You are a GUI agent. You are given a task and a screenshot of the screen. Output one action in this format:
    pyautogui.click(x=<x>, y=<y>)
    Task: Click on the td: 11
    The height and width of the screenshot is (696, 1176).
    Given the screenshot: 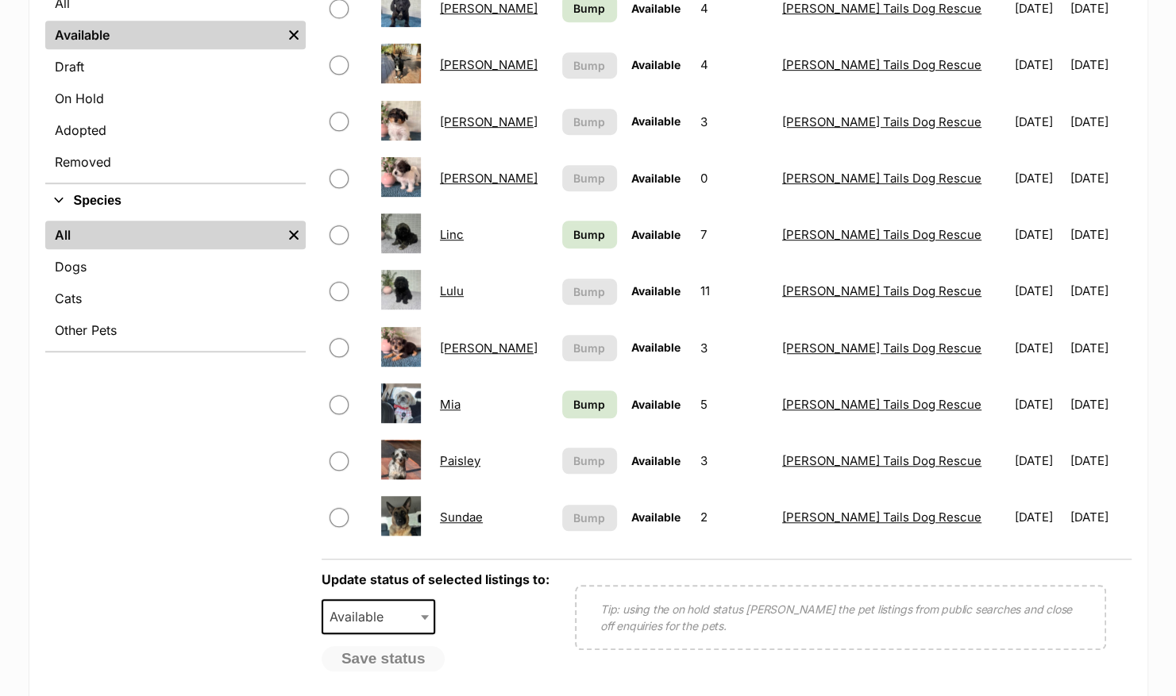 What is the action you would take?
    pyautogui.click(x=734, y=291)
    